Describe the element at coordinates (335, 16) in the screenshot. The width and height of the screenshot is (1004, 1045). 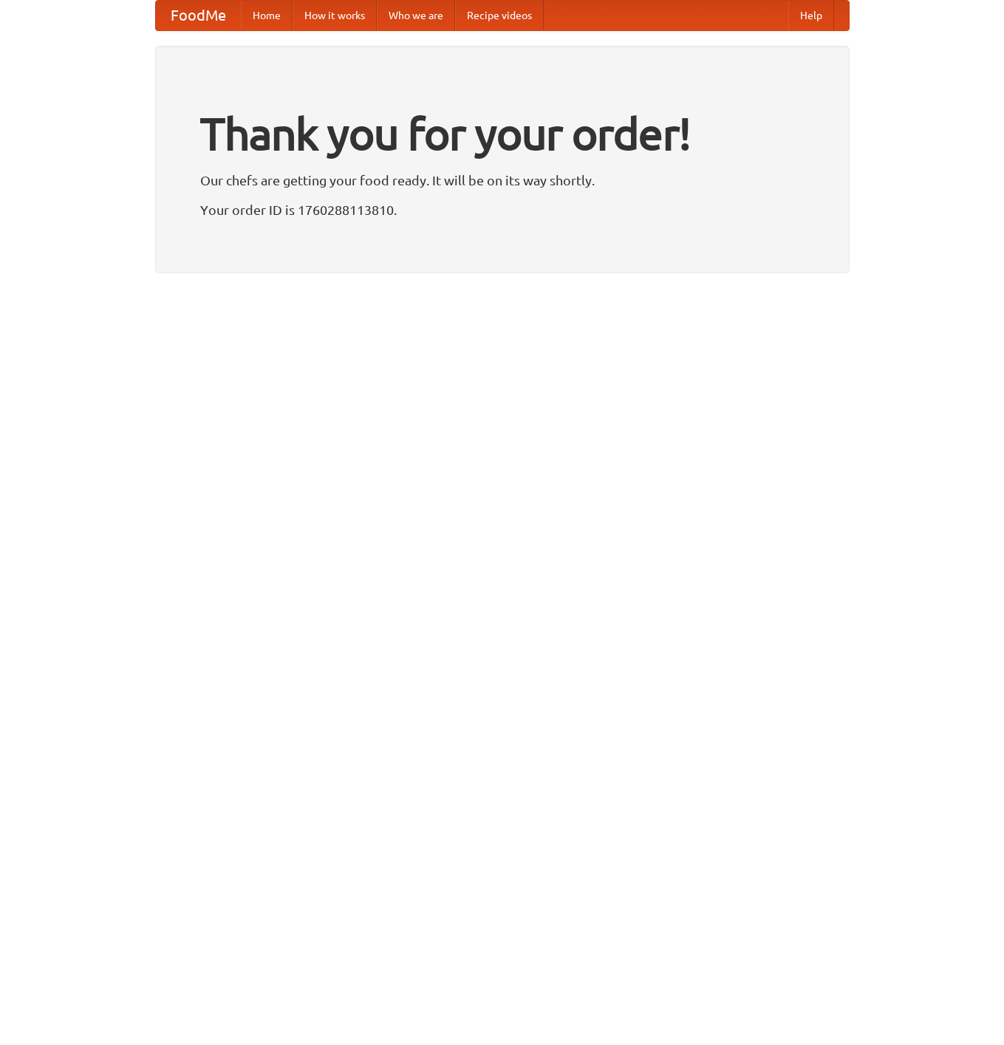
I see `a: How it works` at that location.